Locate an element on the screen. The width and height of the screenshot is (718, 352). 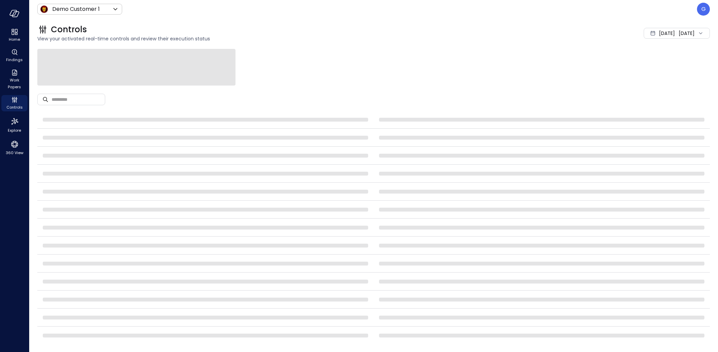
span: Explore is located at coordinates (14, 130).